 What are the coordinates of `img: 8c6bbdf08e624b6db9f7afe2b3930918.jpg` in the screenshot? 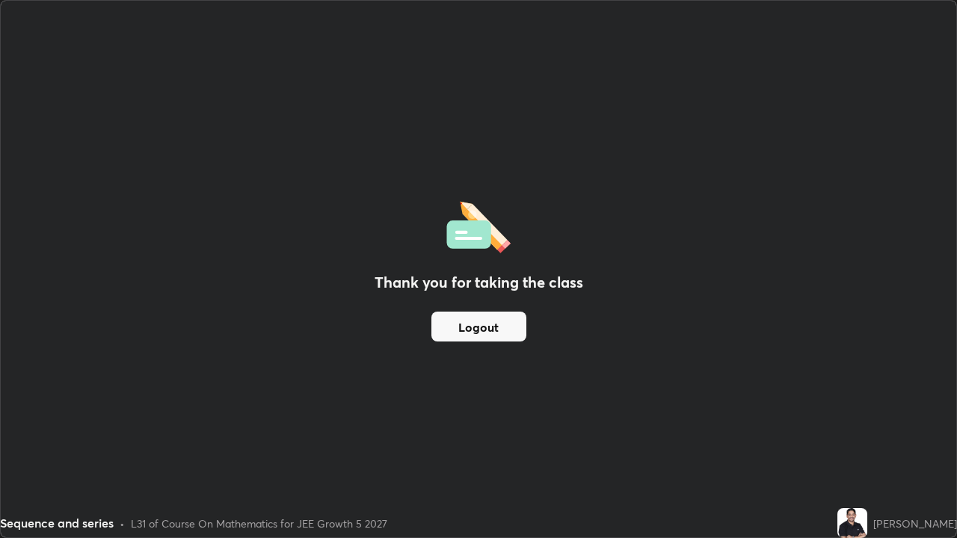 It's located at (853, 524).